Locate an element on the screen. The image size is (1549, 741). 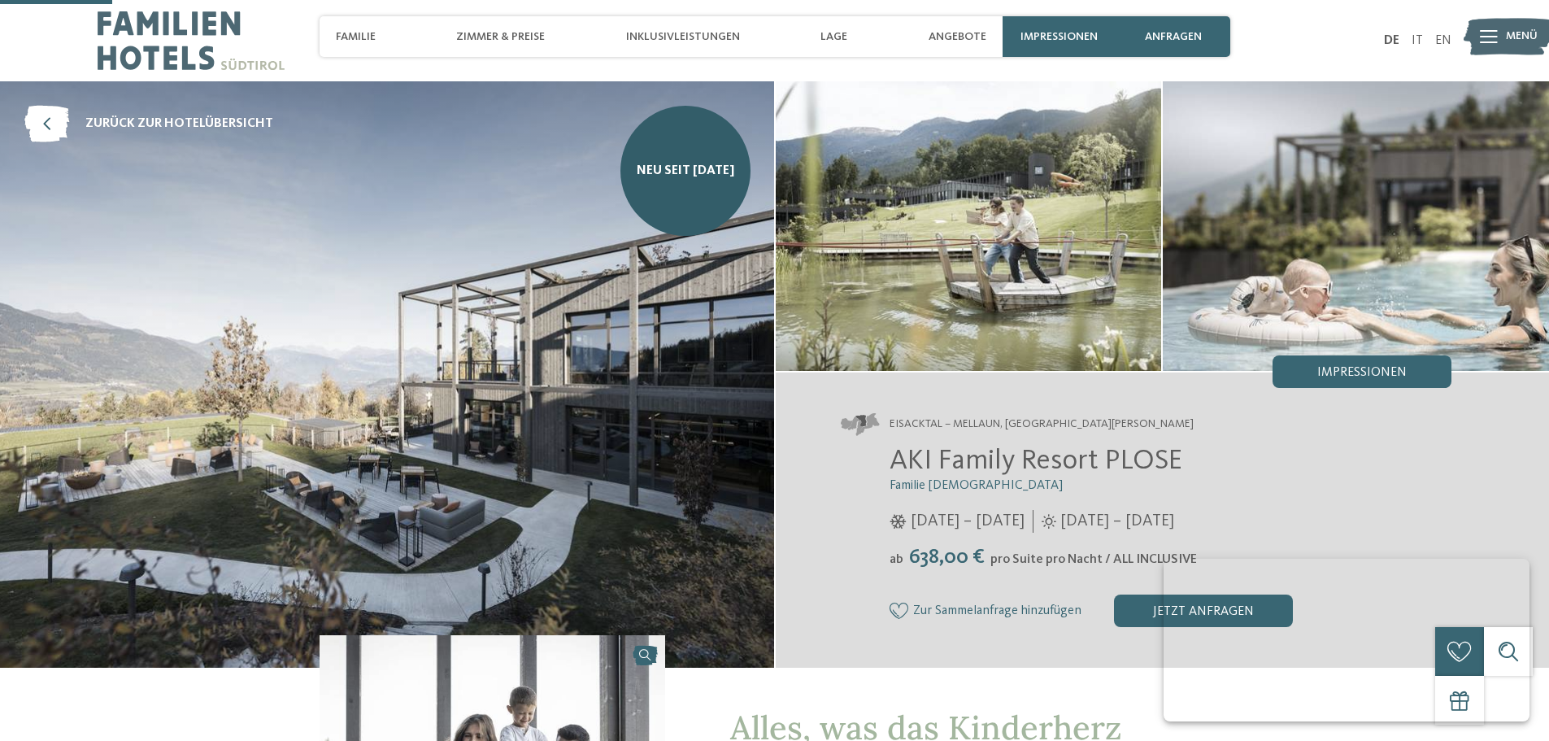
i: Öffnungszeiten im Sommer is located at coordinates (1049, 521).